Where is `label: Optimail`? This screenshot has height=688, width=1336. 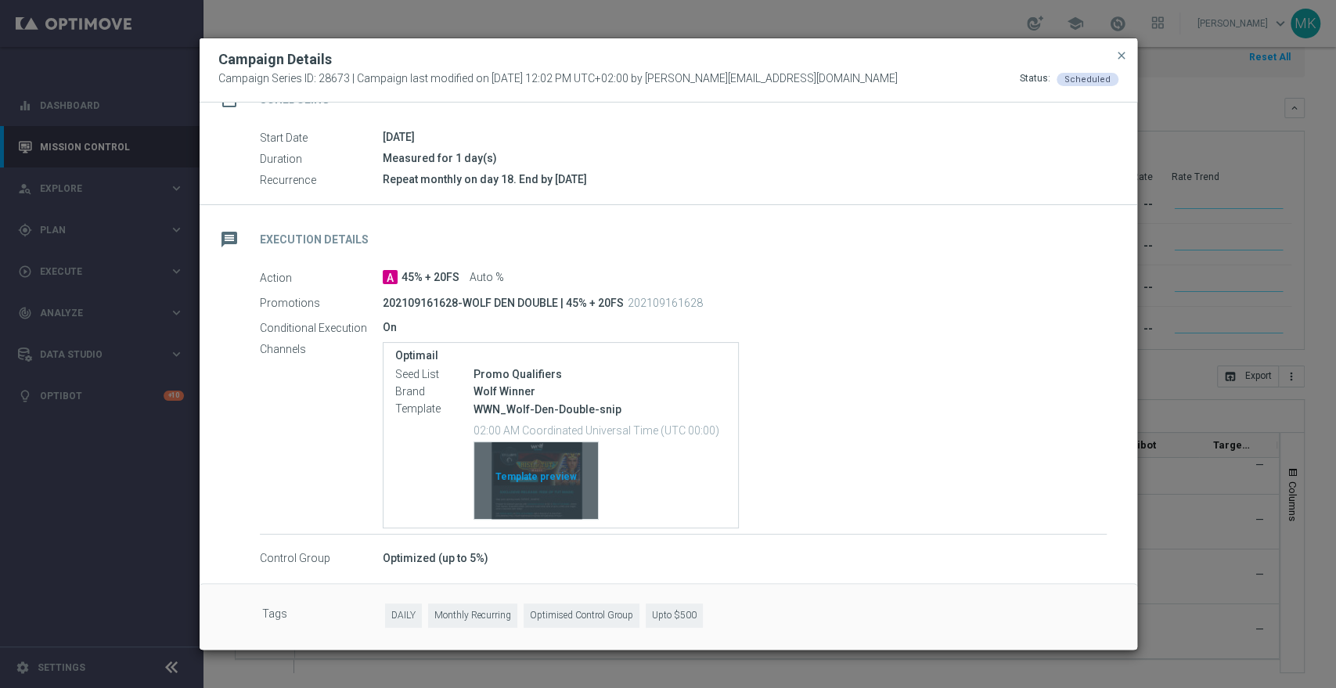 label: Optimail is located at coordinates (560, 355).